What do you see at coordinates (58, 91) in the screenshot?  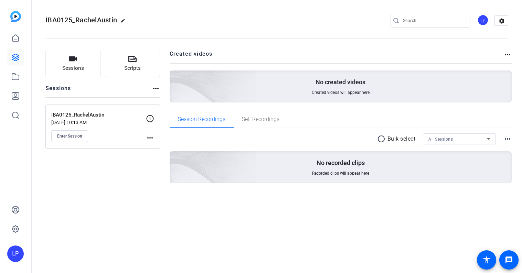 I see `h2: Sessions` at bounding box center [58, 91].